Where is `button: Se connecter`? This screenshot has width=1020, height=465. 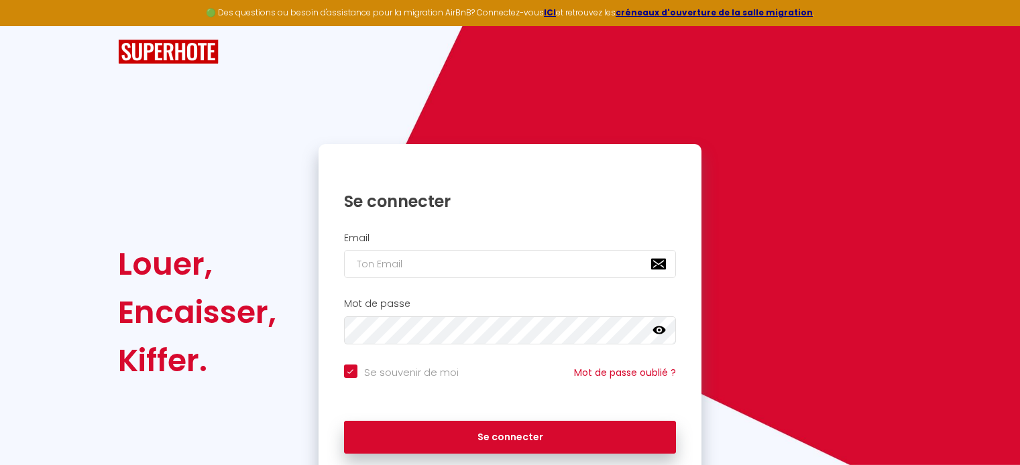
button: Se connecter is located at coordinates (510, 438).